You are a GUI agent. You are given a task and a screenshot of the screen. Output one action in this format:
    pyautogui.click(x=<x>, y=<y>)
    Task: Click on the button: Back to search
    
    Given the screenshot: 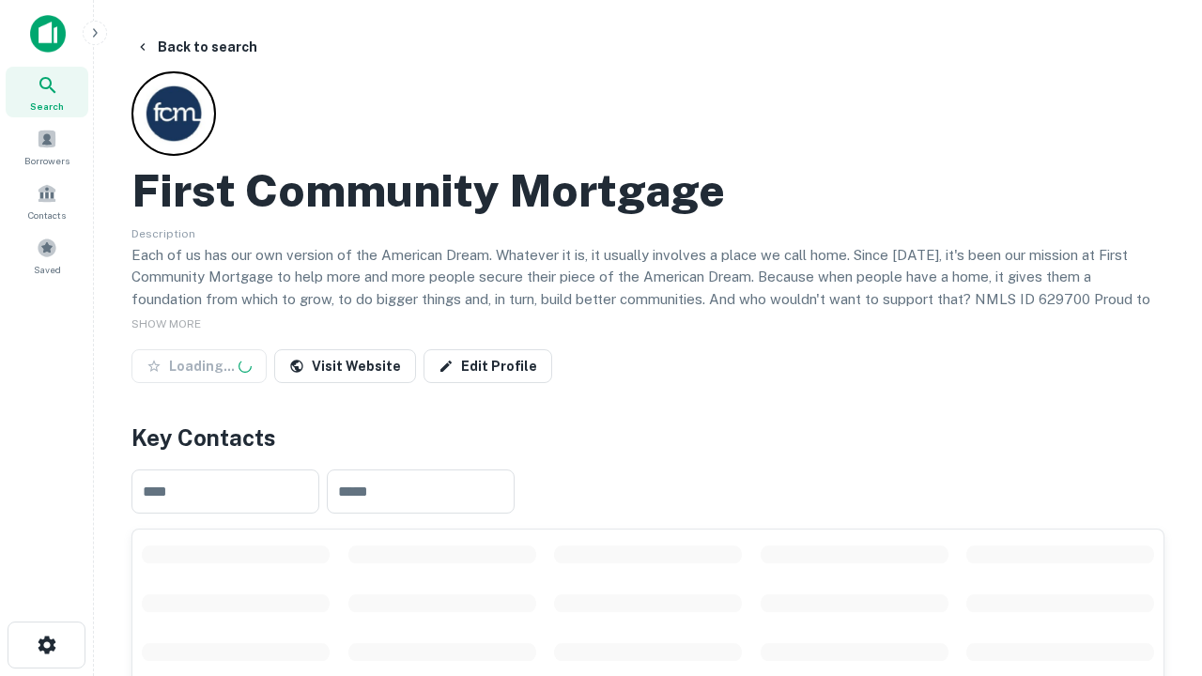 What is the action you would take?
    pyautogui.click(x=196, y=47)
    